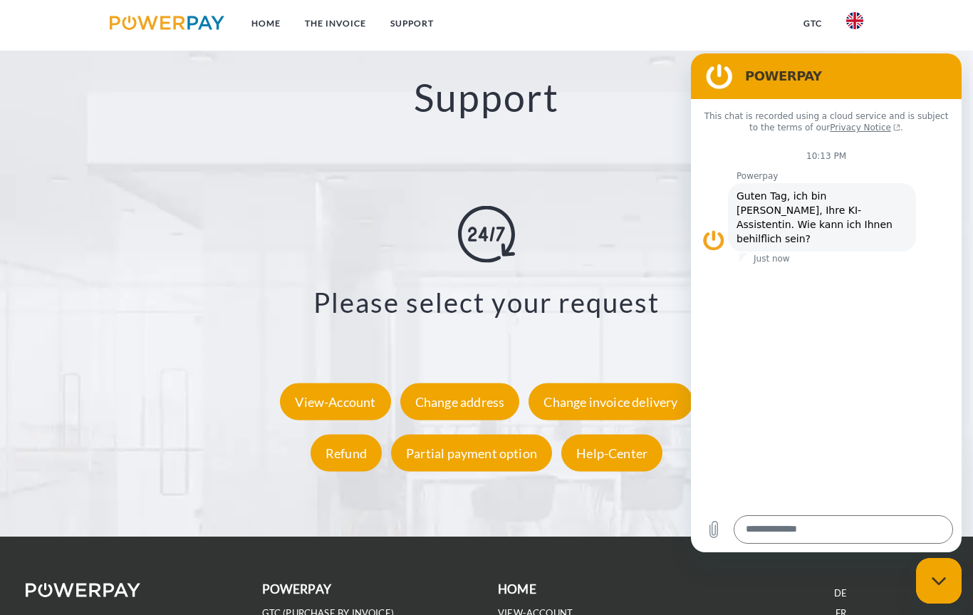 This screenshot has width=973, height=615. Describe the element at coordinates (612, 452) in the screenshot. I see `a: Help-Center` at that location.